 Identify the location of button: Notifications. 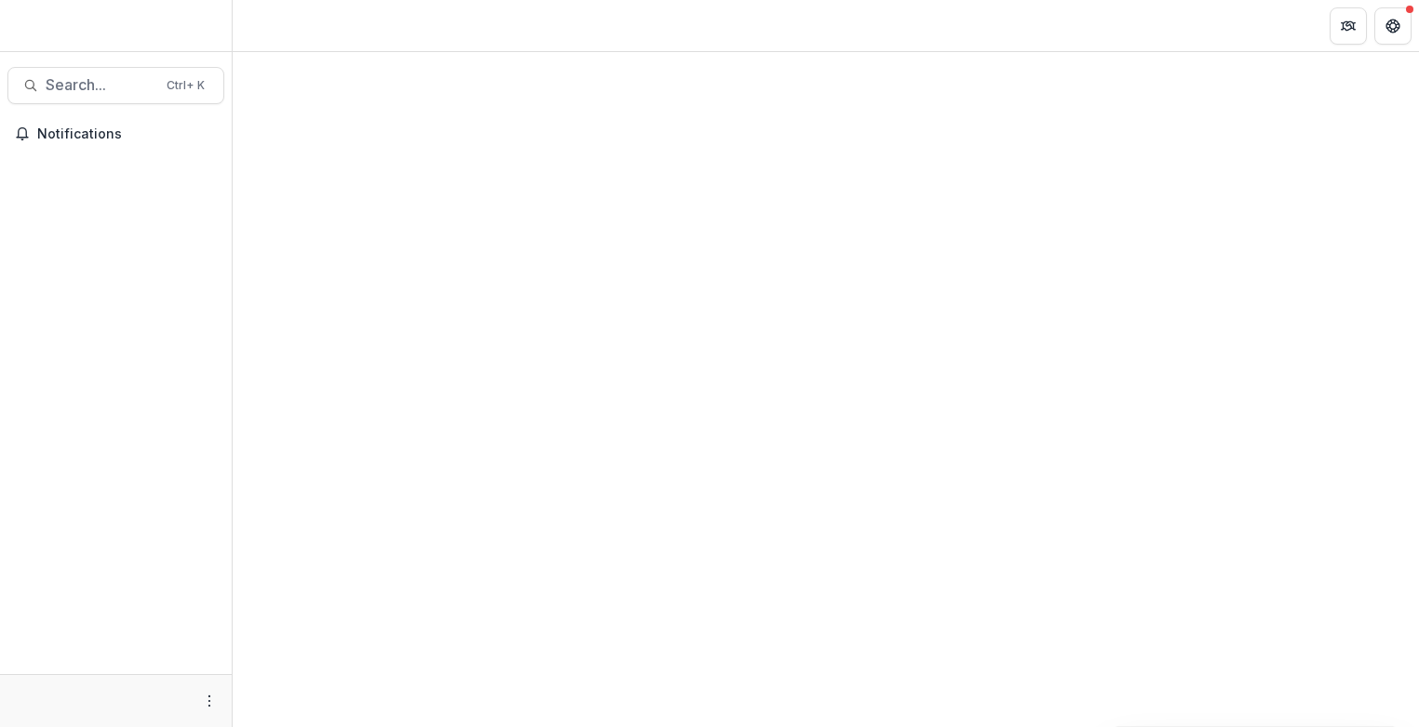
(115, 134).